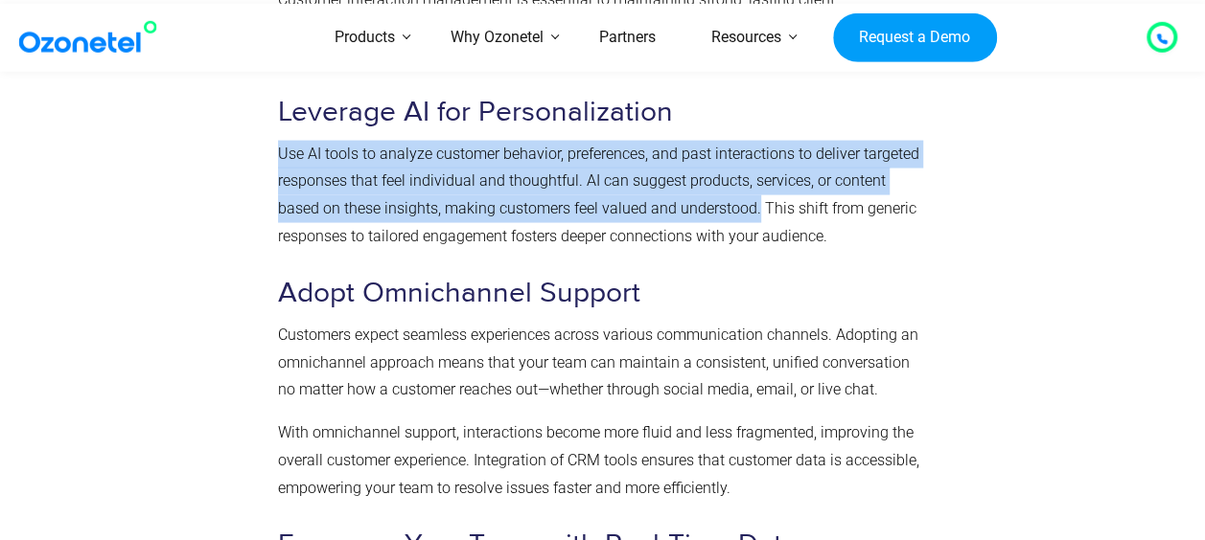 The height and width of the screenshot is (540, 1205). I want to click on p: With omnichannel support, interactions become more fluid and less fragmented, improving the overa..., so click(599, 461).